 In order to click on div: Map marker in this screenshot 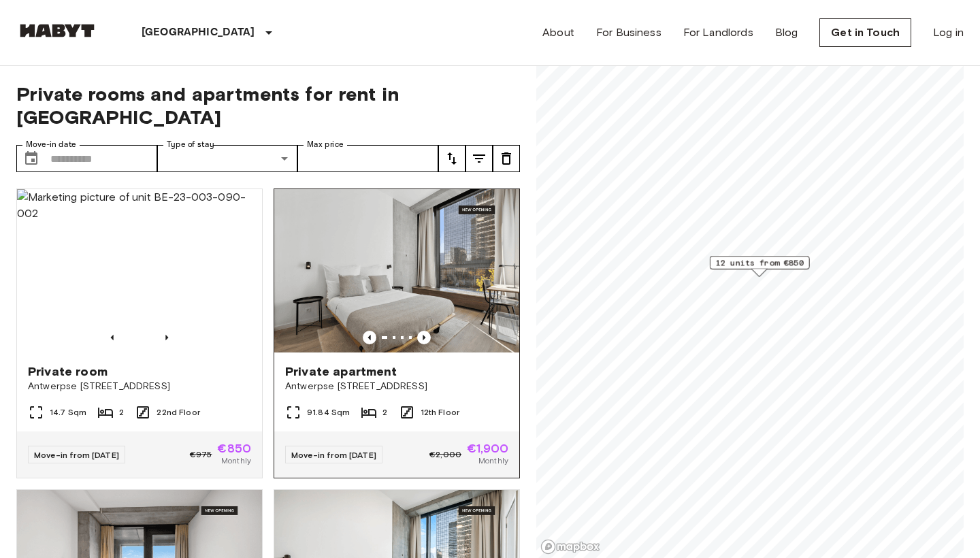, I will do `click(759, 266)`.